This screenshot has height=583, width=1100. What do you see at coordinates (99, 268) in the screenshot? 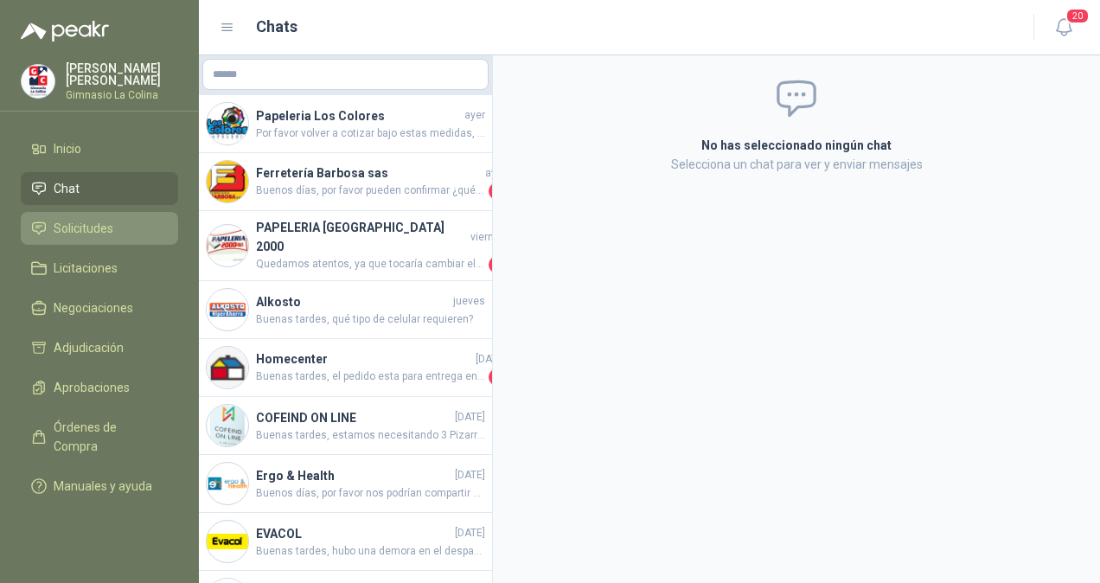
I see `a: Licitaciones` at bounding box center [99, 268].